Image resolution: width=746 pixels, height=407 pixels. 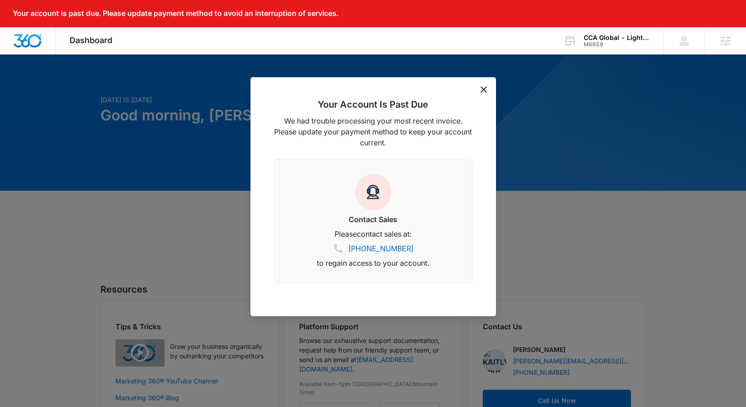 I want to click on span: Dashboard, so click(x=91, y=40).